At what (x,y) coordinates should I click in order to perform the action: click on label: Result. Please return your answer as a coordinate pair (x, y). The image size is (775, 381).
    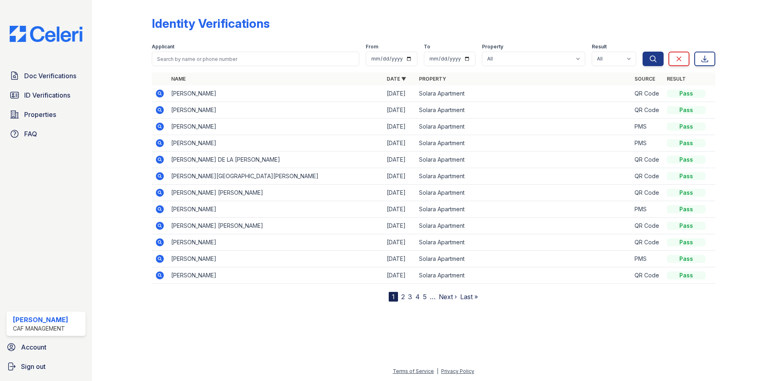
    Looking at the image, I should click on (599, 47).